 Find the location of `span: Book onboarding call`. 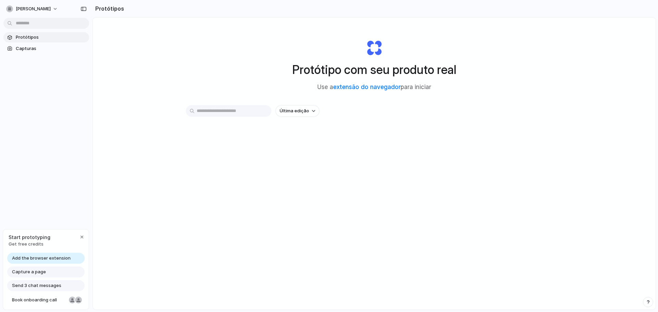

span: Book onboarding call is located at coordinates (39, 300).